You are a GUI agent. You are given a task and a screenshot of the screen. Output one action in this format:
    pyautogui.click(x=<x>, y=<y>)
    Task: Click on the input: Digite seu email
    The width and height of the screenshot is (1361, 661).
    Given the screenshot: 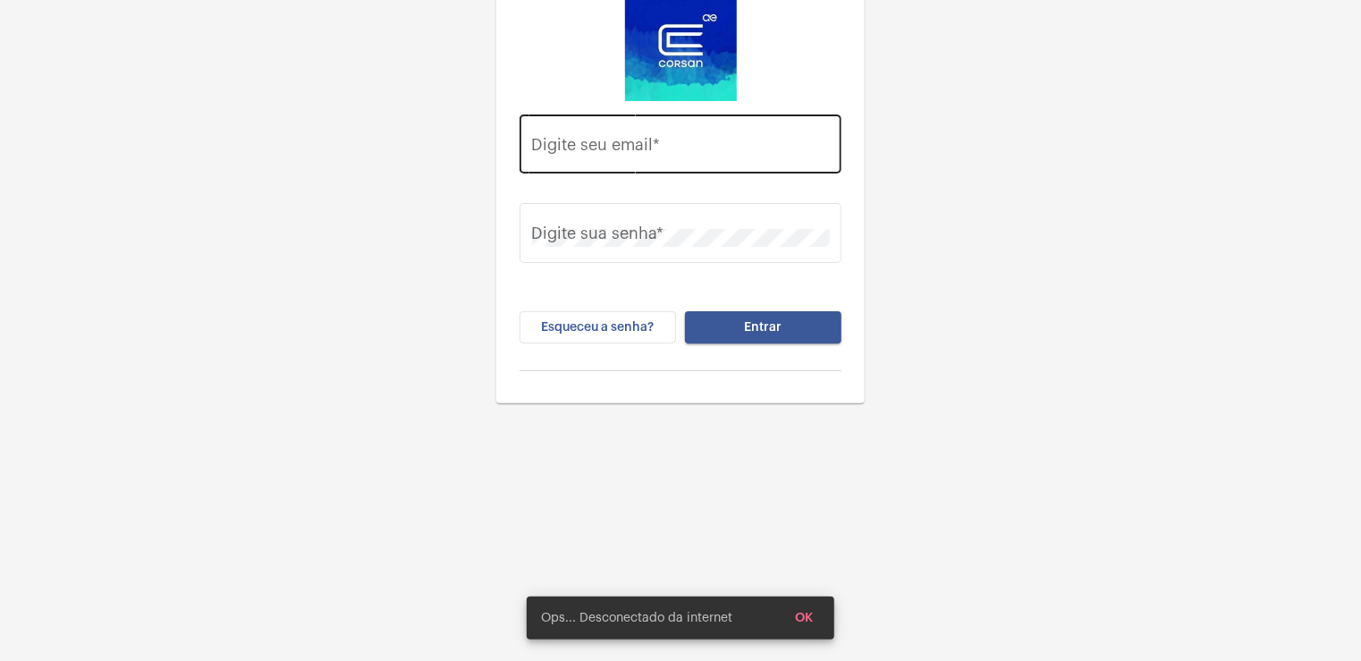 What is the action you would take?
    pyautogui.click(x=681, y=148)
    